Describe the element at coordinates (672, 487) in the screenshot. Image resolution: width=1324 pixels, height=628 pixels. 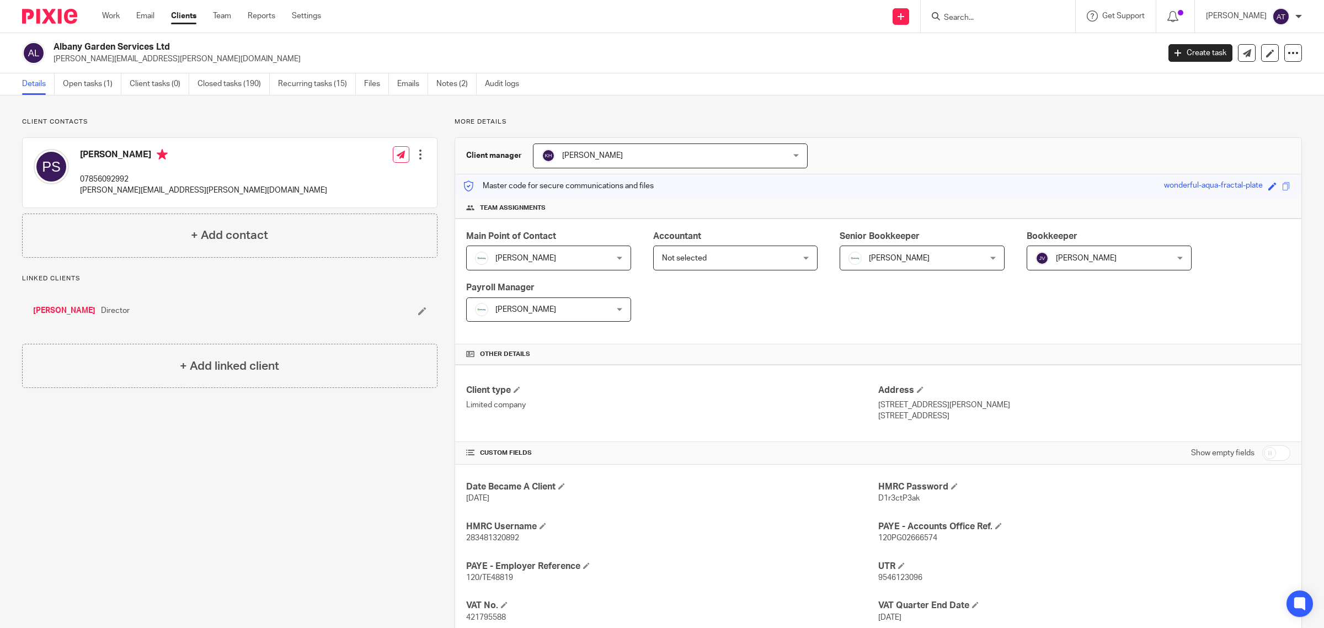
I see `h4: Date Became A Client` at that location.